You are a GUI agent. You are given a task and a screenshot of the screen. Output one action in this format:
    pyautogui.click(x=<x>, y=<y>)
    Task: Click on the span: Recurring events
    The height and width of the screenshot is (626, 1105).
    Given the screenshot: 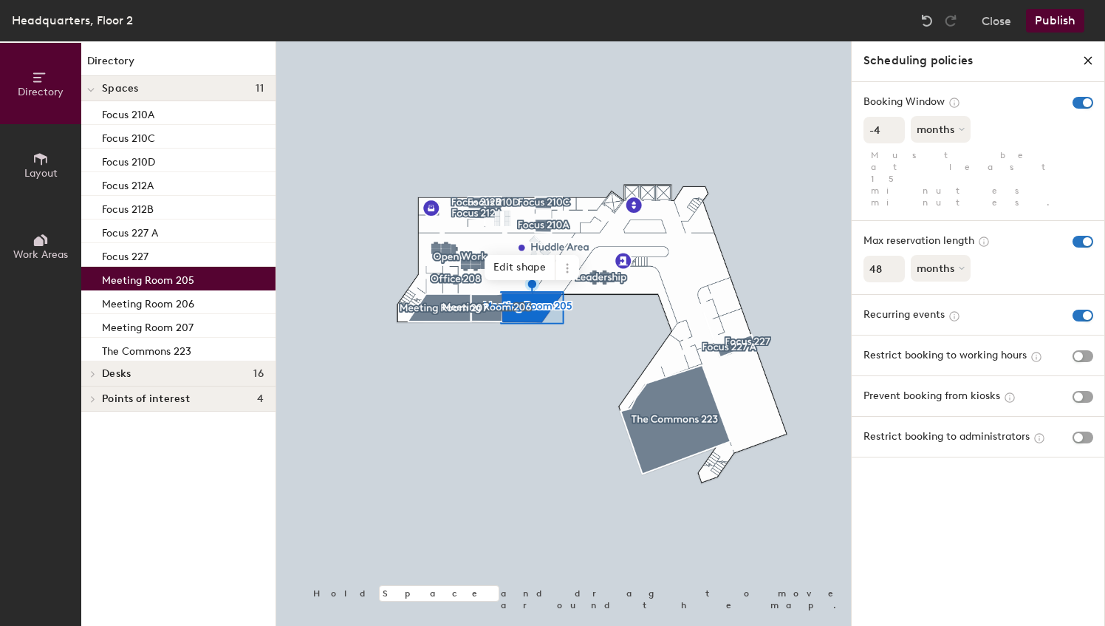 What is the action you would take?
    pyautogui.click(x=904, y=315)
    